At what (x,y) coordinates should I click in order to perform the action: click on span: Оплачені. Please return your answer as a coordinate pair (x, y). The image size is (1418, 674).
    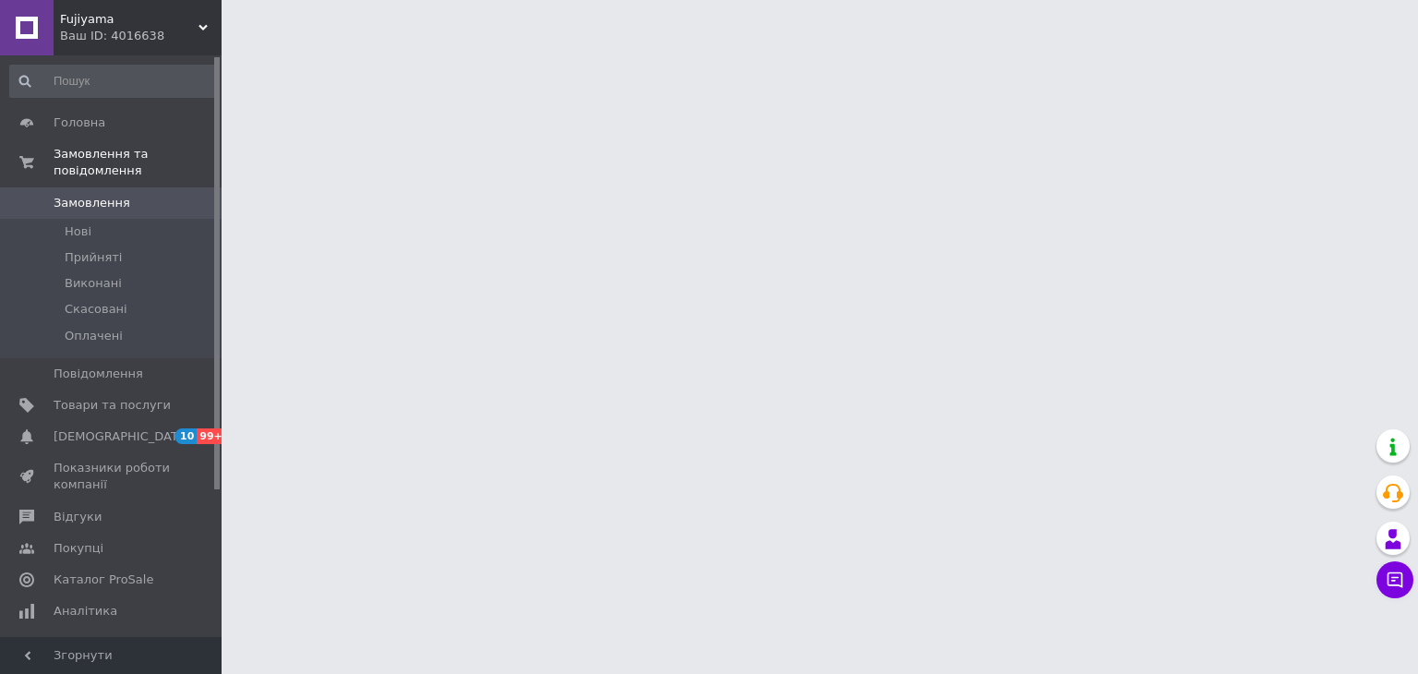
    Looking at the image, I should click on (93, 336).